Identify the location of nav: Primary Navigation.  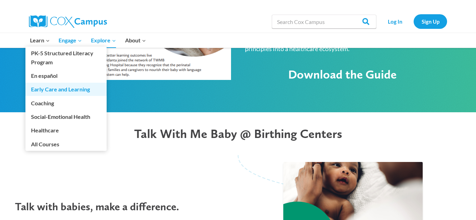
(88, 40).